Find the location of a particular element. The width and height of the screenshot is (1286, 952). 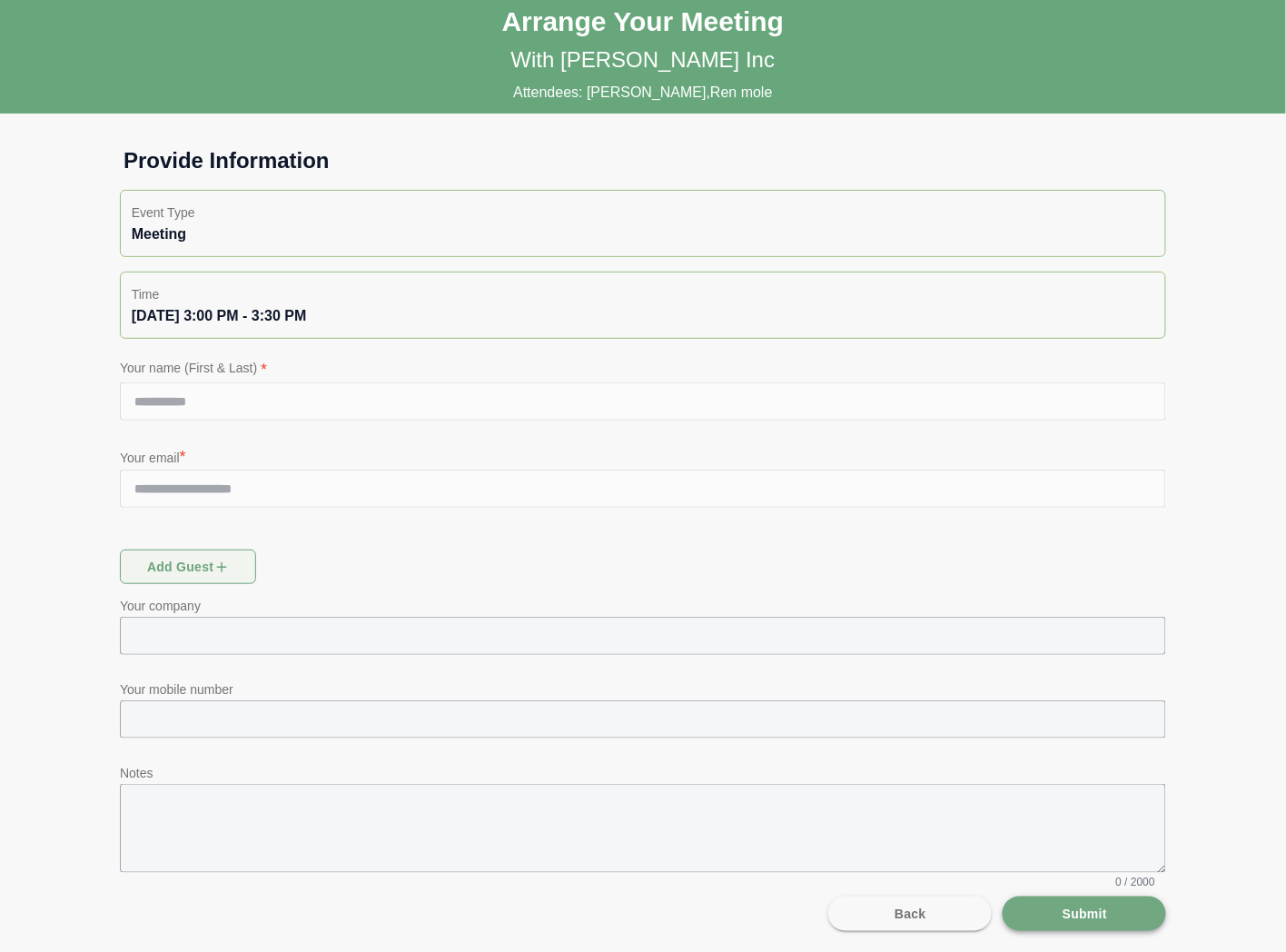

p: Your mobile number is located at coordinates (643, 690).